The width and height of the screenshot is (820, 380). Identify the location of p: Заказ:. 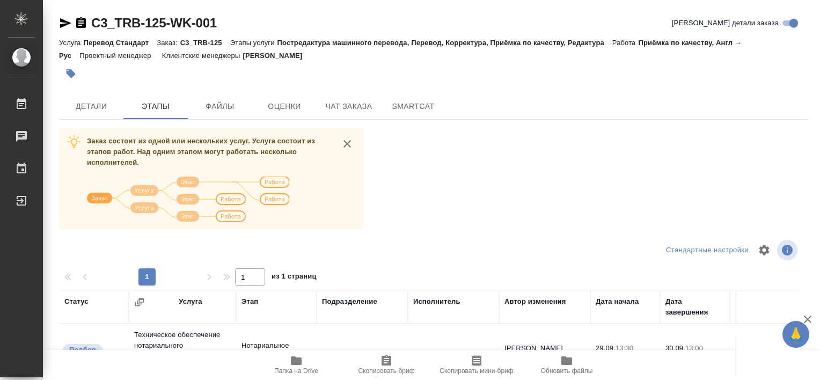
(168, 42).